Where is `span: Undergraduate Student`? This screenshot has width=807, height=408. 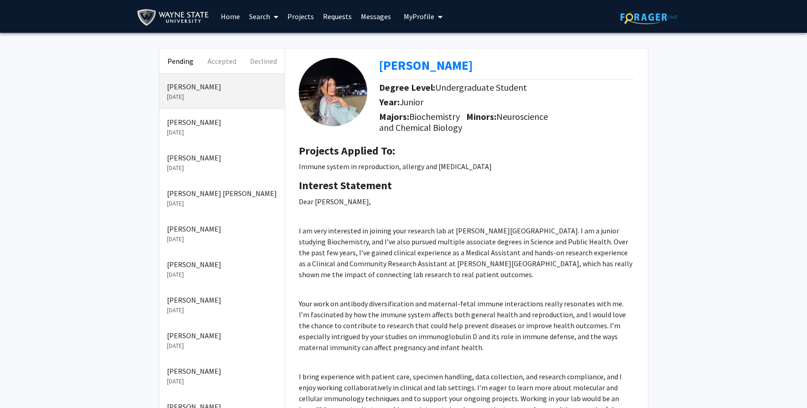
span: Undergraduate Student is located at coordinates (481, 87).